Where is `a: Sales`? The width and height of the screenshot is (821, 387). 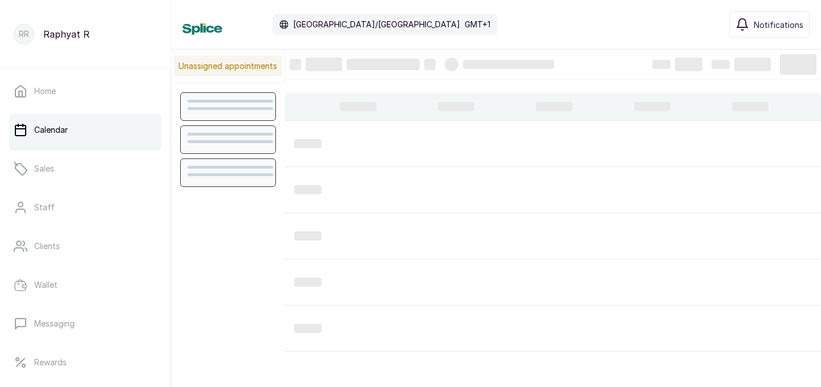 a: Sales is located at coordinates (85, 169).